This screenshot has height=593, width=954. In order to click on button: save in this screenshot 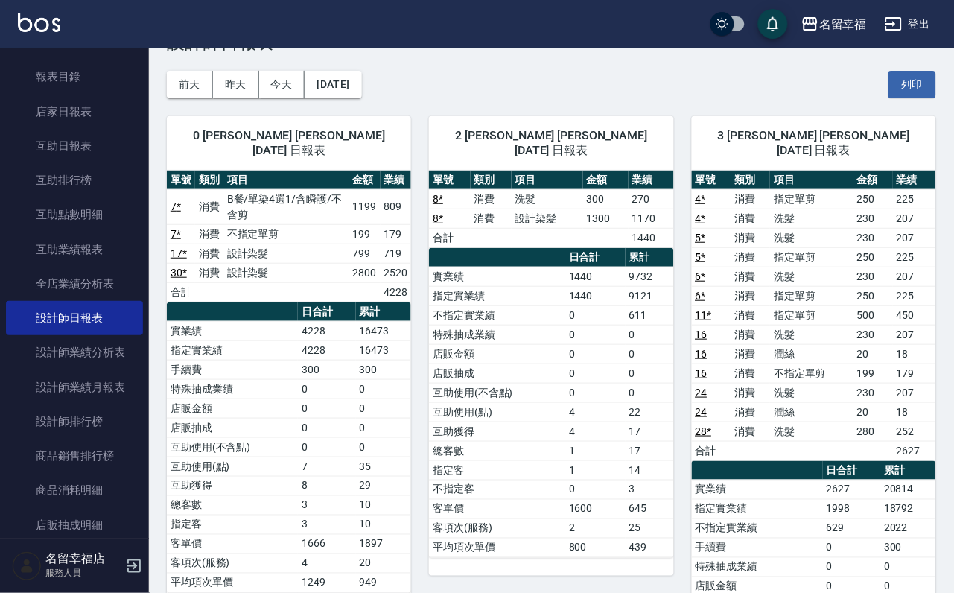, I will do `click(773, 24)`.